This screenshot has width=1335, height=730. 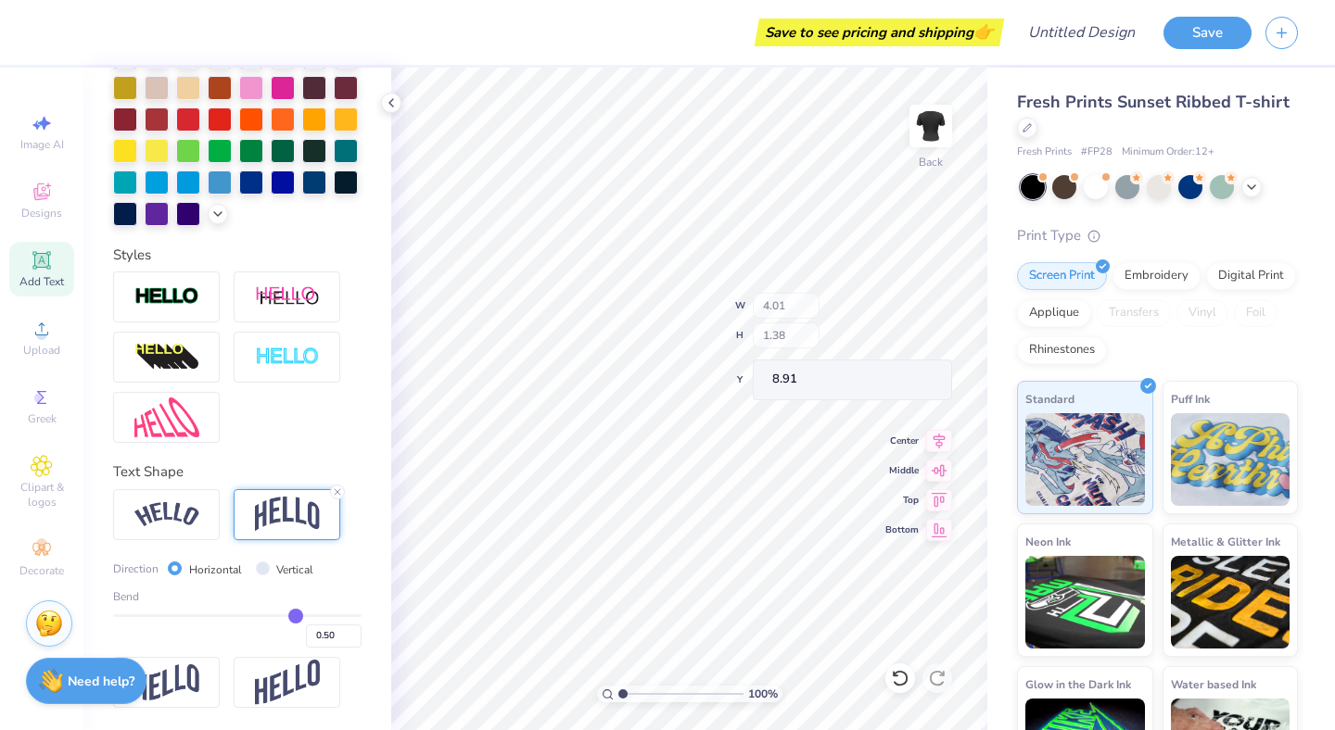 What do you see at coordinates (1081, 32) in the screenshot?
I see `input: Untitled Design` at bounding box center [1081, 32].